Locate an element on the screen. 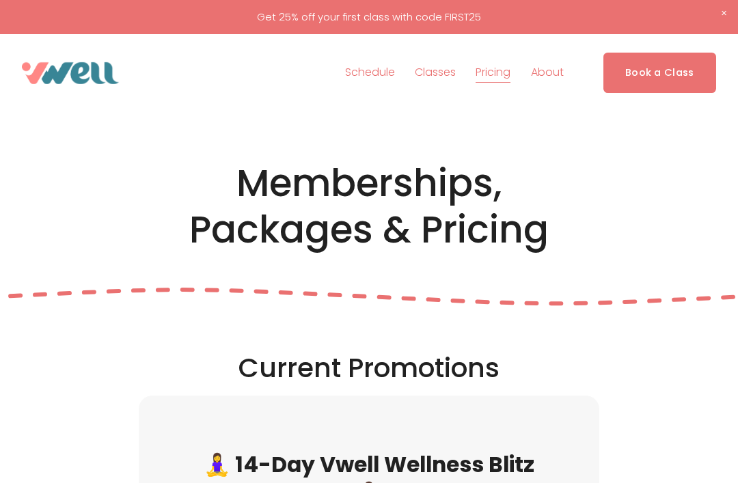 This screenshot has width=738, height=483. a: Pricing is located at coordinates (493, 73).